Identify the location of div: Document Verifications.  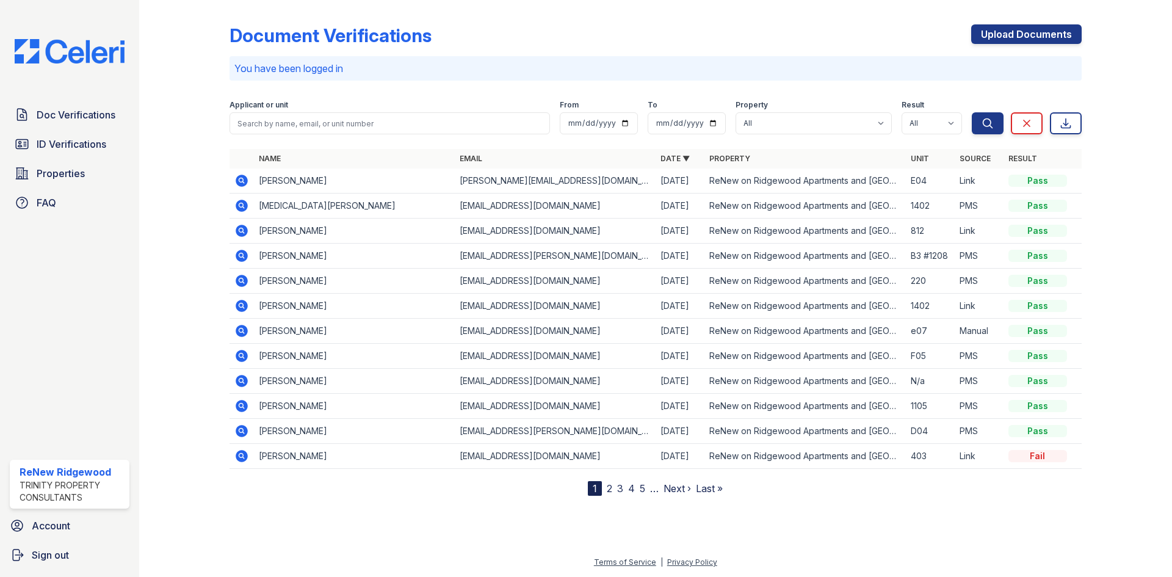
(330, 35).